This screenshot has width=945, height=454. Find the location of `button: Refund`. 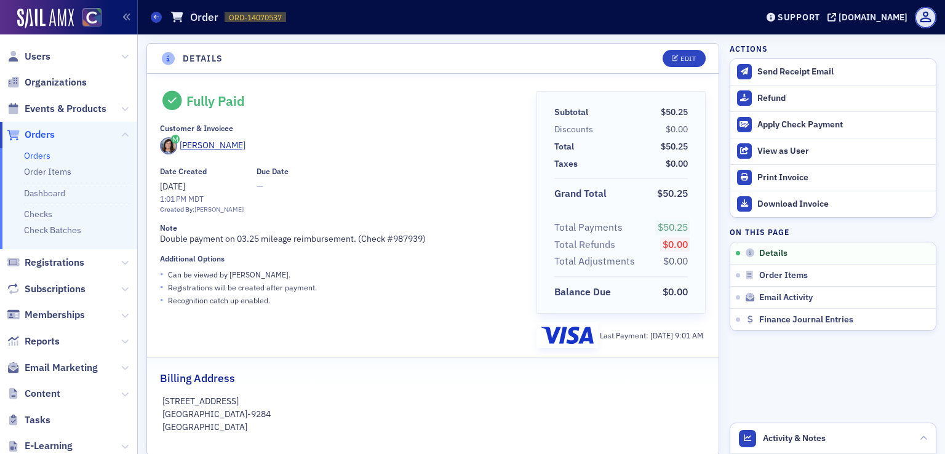

button: Refund is located at coordinates (833, 98).